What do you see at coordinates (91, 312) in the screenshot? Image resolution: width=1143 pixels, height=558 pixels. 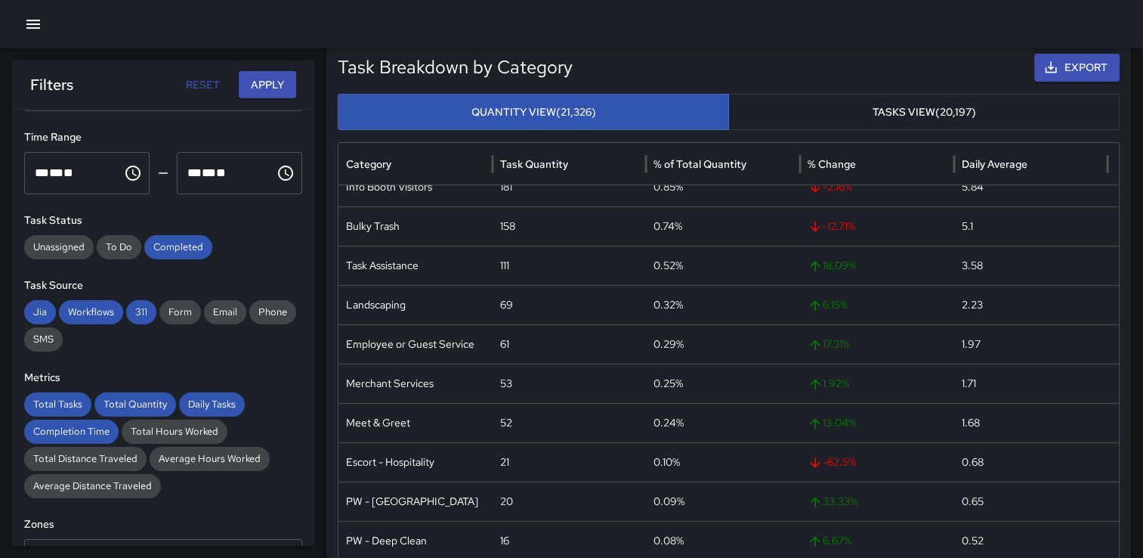 I see `span: Workflows` at bounding box center [91, 312].